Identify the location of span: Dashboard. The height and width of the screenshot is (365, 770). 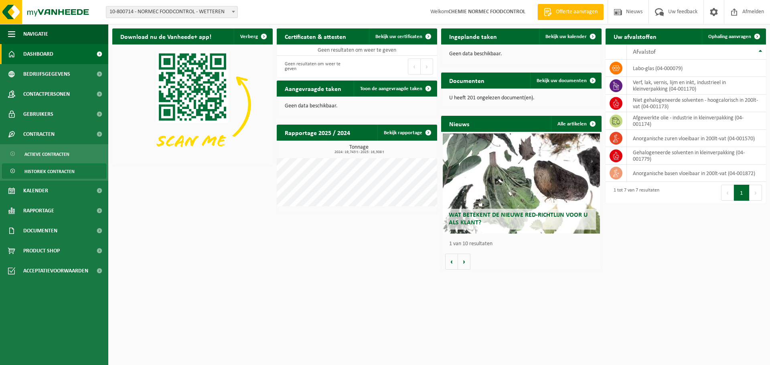
(38, 54).